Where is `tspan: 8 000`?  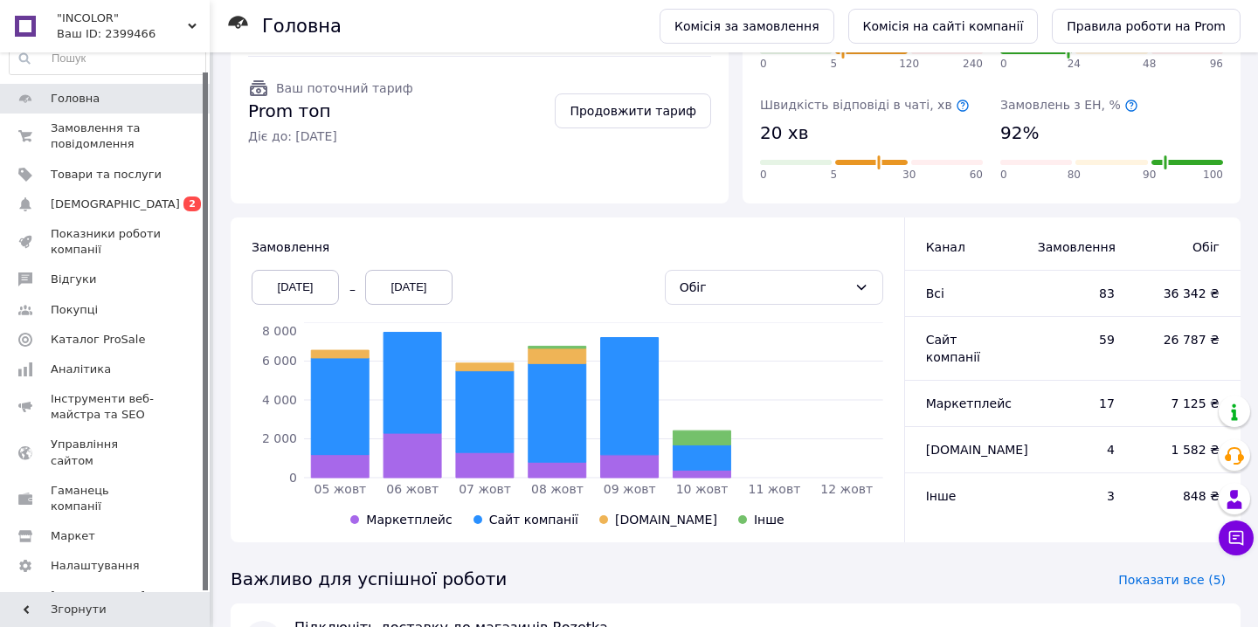
tspan: 8 000 is located at coordinates (280, 331).